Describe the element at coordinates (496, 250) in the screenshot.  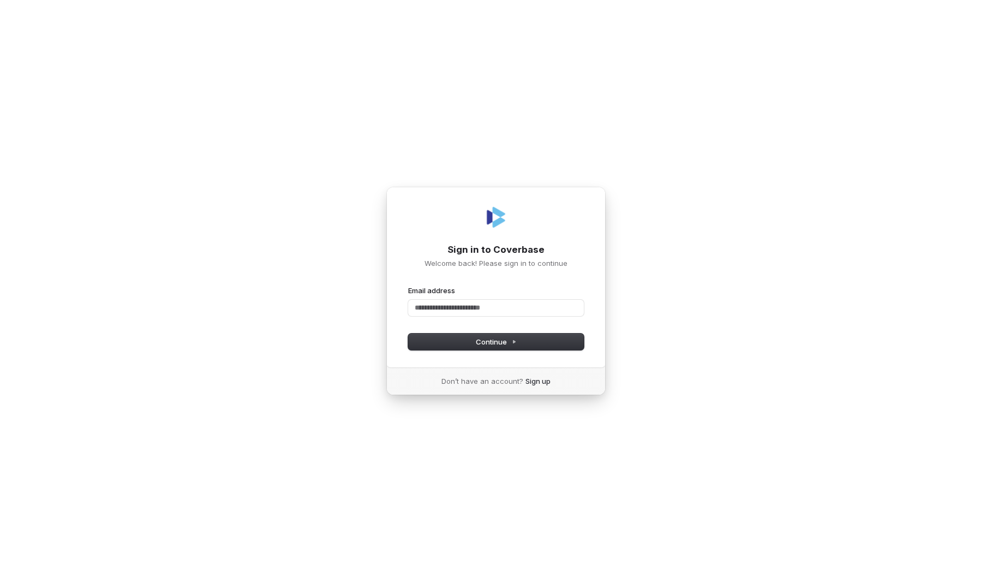
I see `h1: Sign in to Coverbase` at that location.